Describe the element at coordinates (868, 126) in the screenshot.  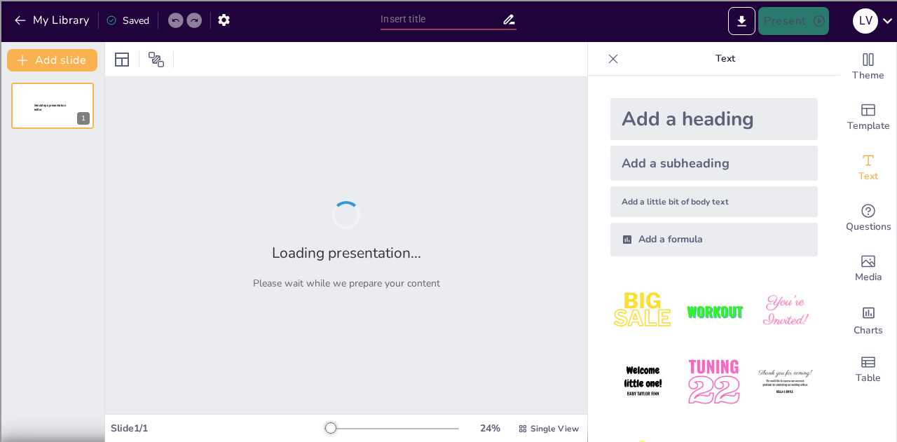
I see `span: Template` at that location.